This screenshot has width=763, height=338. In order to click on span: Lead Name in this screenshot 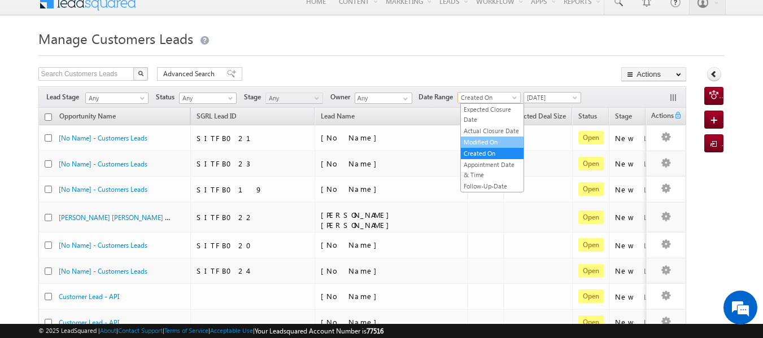, I will do `click(338, 117)`.